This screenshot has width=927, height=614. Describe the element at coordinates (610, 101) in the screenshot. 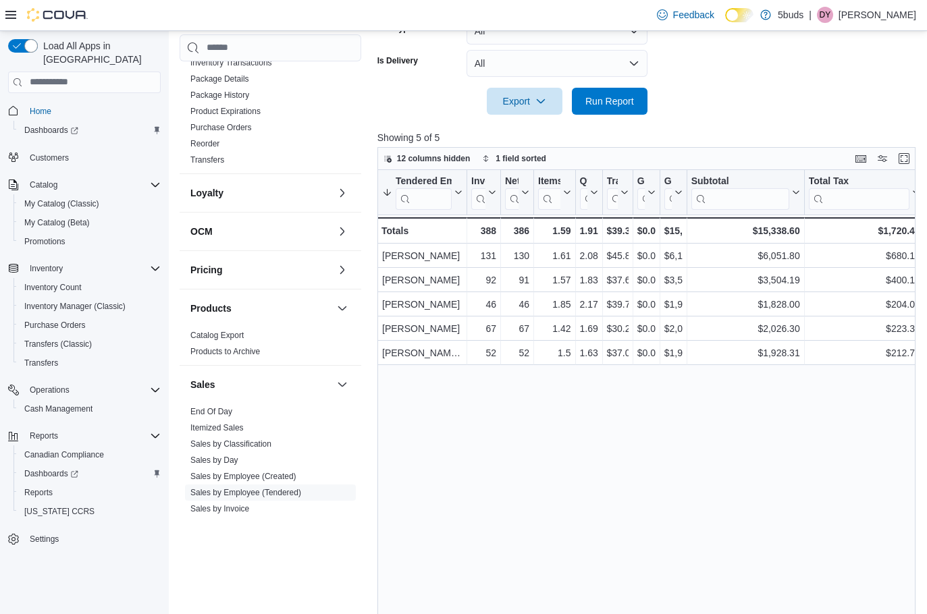

I see `span: Run Report` at that location.